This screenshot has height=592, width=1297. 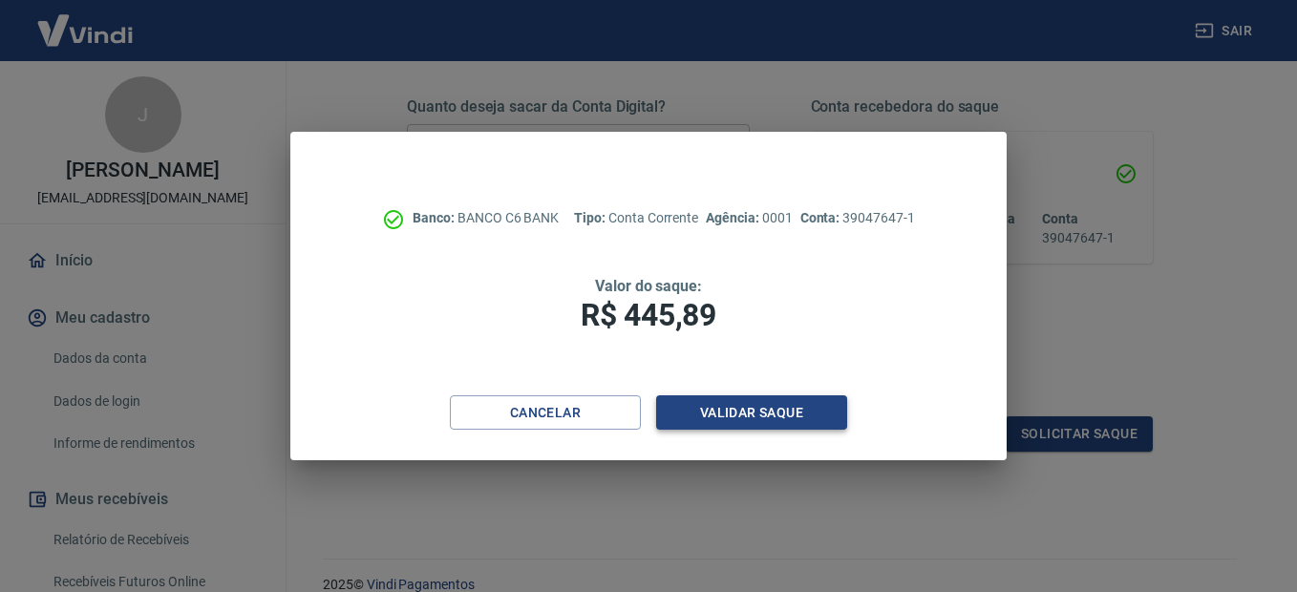 What do you see at coordinates (821, 218) in the screenshot?
I see `span: Conta:` at bounding box center [821, 218].